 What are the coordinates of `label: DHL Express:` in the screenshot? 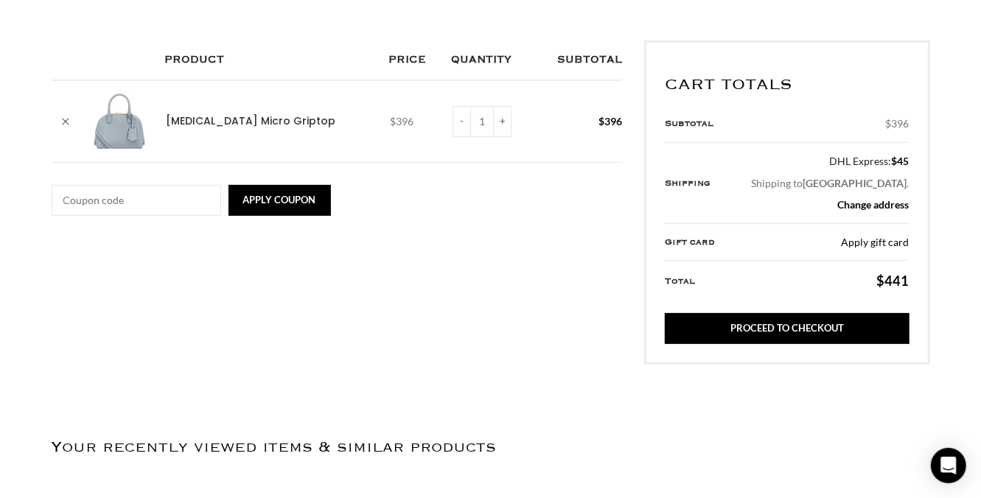 It's located at (823, 161).